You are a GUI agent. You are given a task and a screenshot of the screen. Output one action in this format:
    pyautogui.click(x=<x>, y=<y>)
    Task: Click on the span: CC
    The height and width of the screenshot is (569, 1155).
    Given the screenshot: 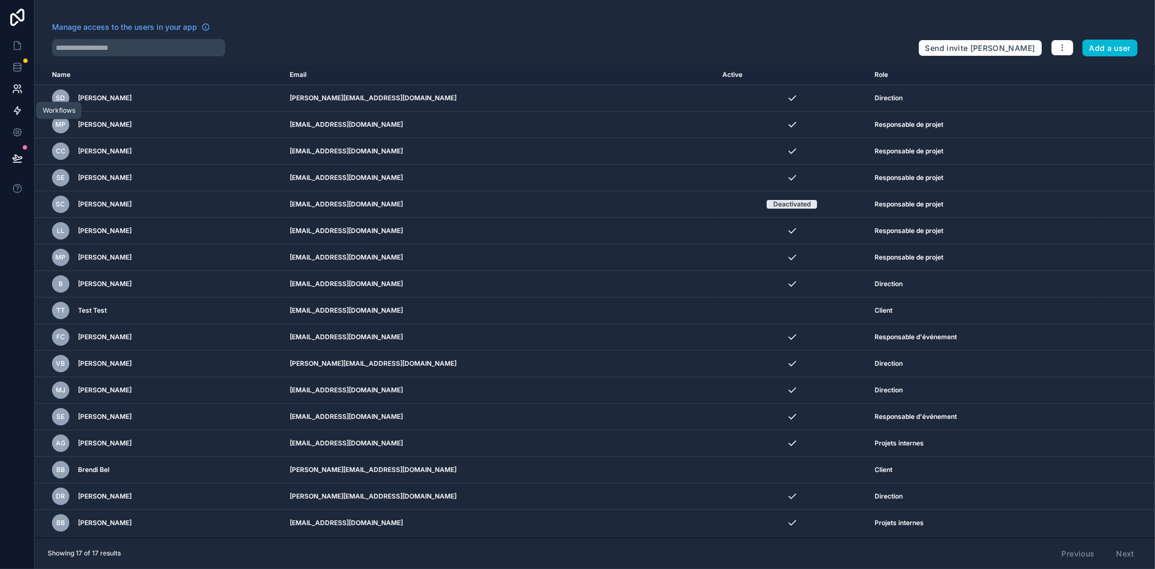 What is the action you would take?
    pyautogui.click(x=61, y=151)
    